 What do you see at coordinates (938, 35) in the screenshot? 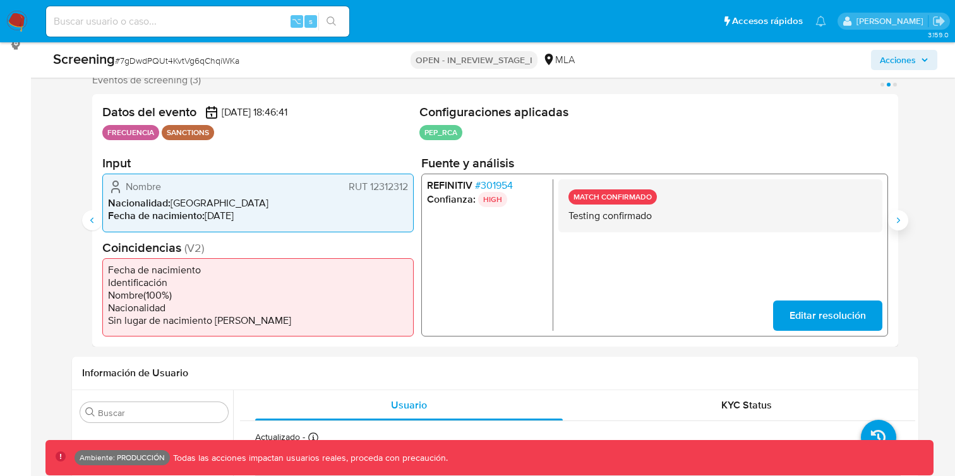
I see `span: 3.159.0` at bounding box center [938, 35].